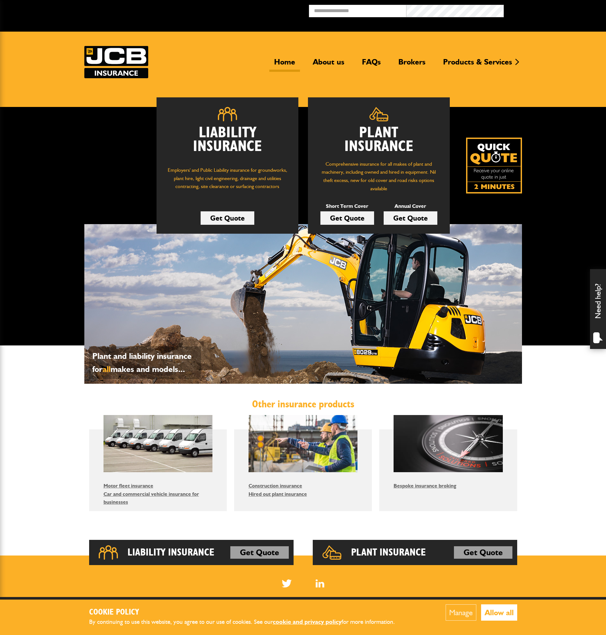  I want to click on a: Bespoke insurance broking, so click(425, 486).